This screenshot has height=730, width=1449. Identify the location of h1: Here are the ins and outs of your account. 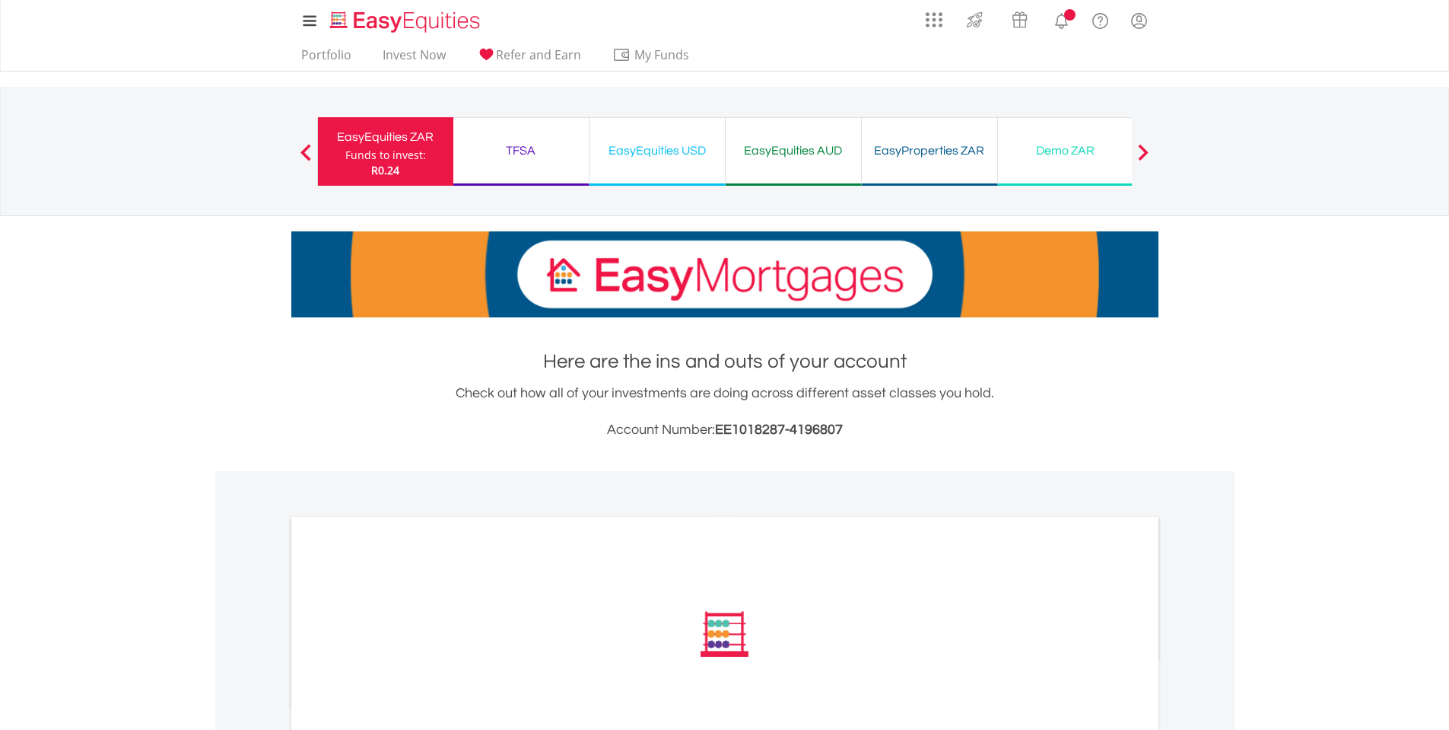
(725, 361).